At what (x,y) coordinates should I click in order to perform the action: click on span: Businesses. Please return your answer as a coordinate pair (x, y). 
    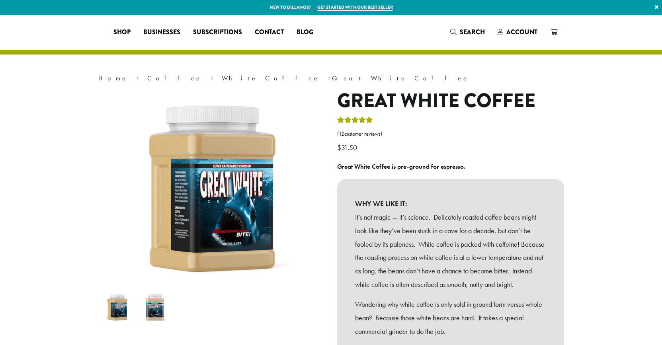
    Looking at the image, I should click on (162, 32).